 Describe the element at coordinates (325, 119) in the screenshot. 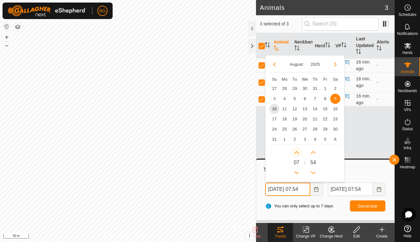

I see `td: 22` at that location.